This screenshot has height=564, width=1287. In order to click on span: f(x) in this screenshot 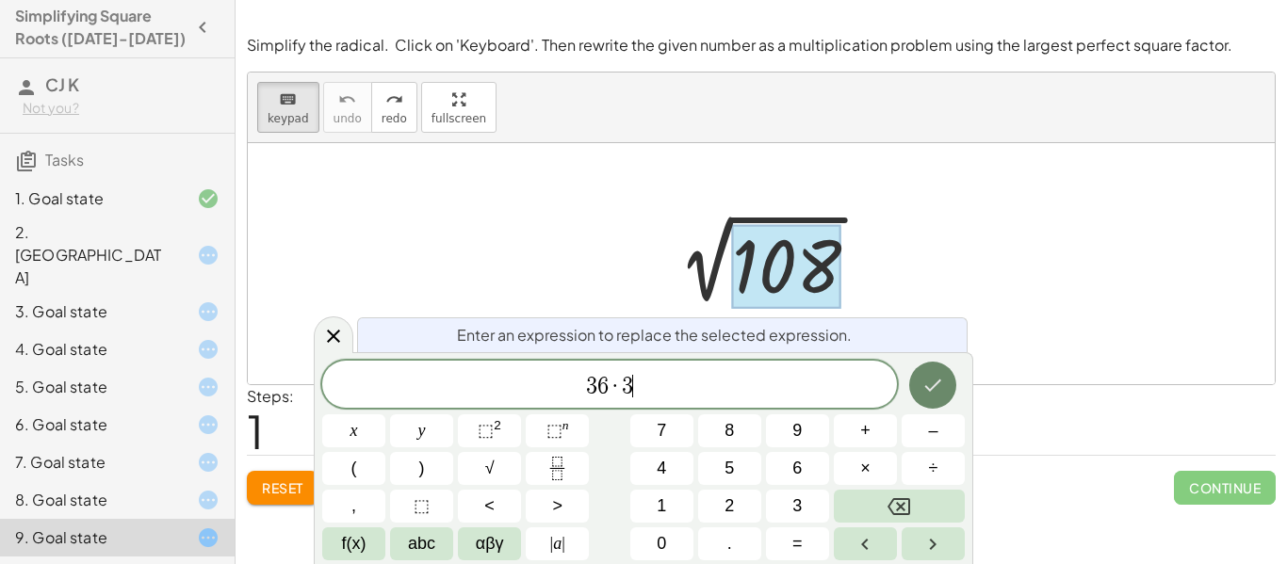, I will do `click(354, 544)`.